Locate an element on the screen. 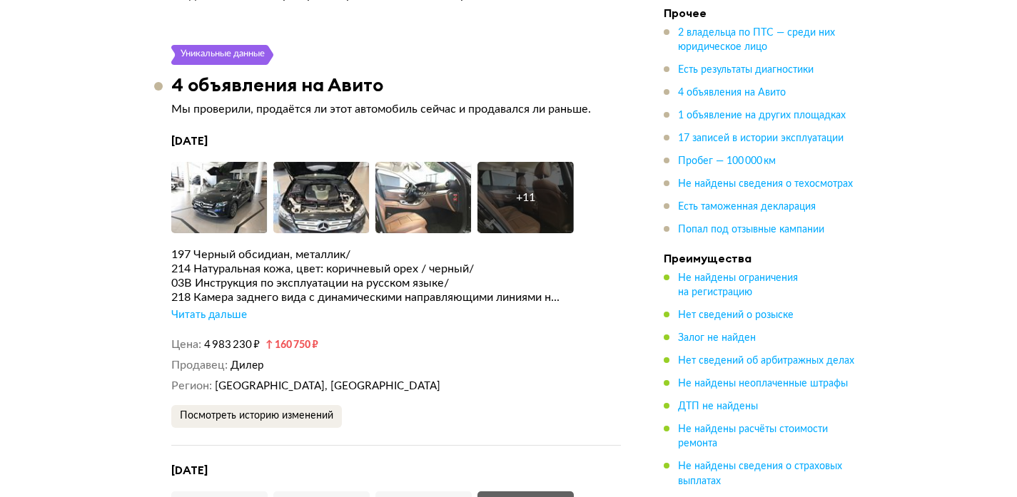 The image size is (1017, 497). dt: Продавец is located at coordinates (199, 365).